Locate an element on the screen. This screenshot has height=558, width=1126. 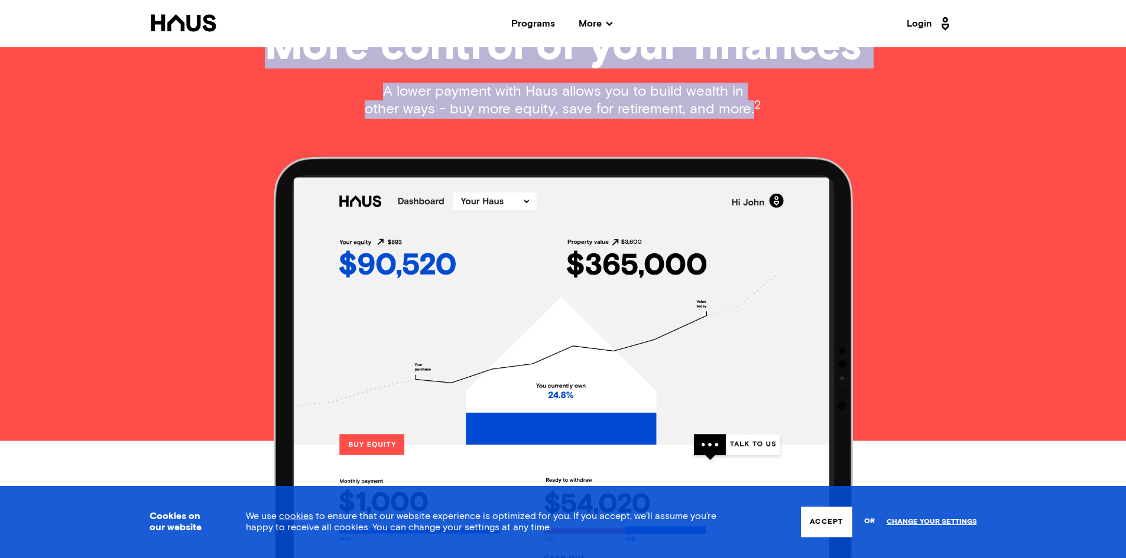
button: Accept is located at coordinates (826, 522).